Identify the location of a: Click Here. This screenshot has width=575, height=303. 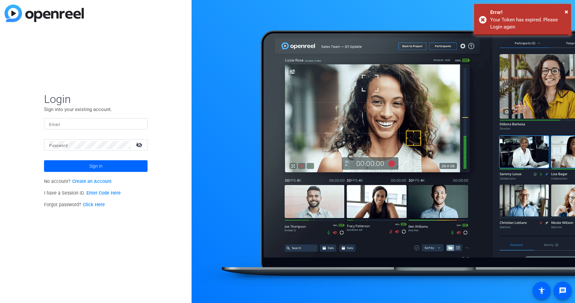
(94, 205).